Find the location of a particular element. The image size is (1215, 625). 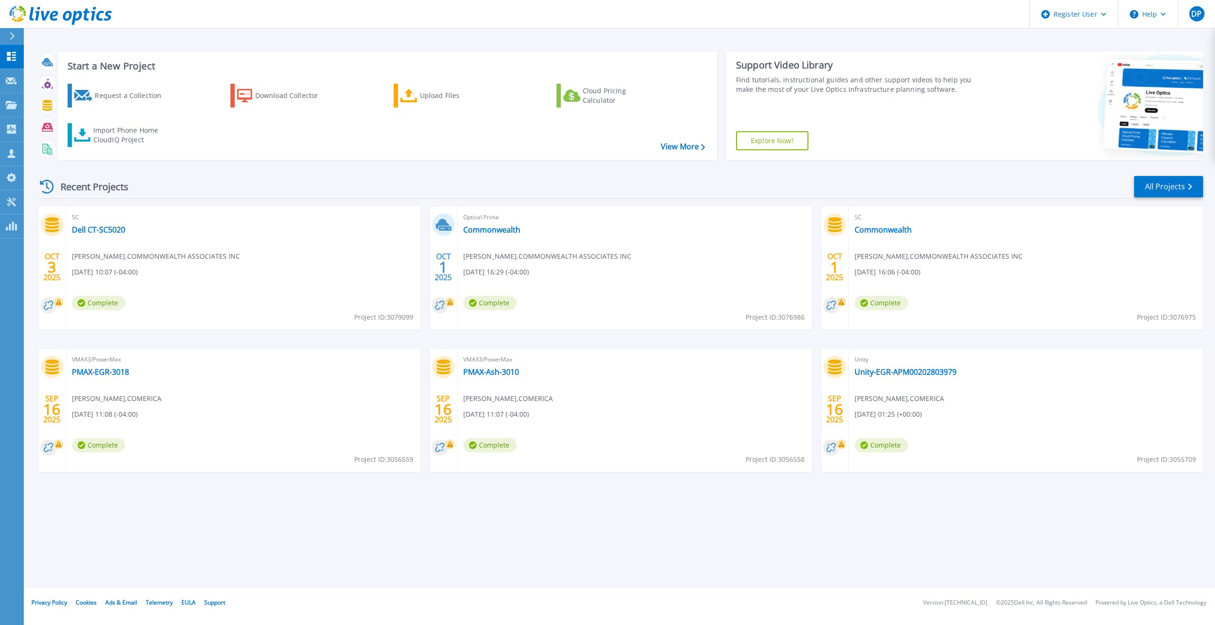

span: Project ID: 3056559 is located at coordinates (384, 460).